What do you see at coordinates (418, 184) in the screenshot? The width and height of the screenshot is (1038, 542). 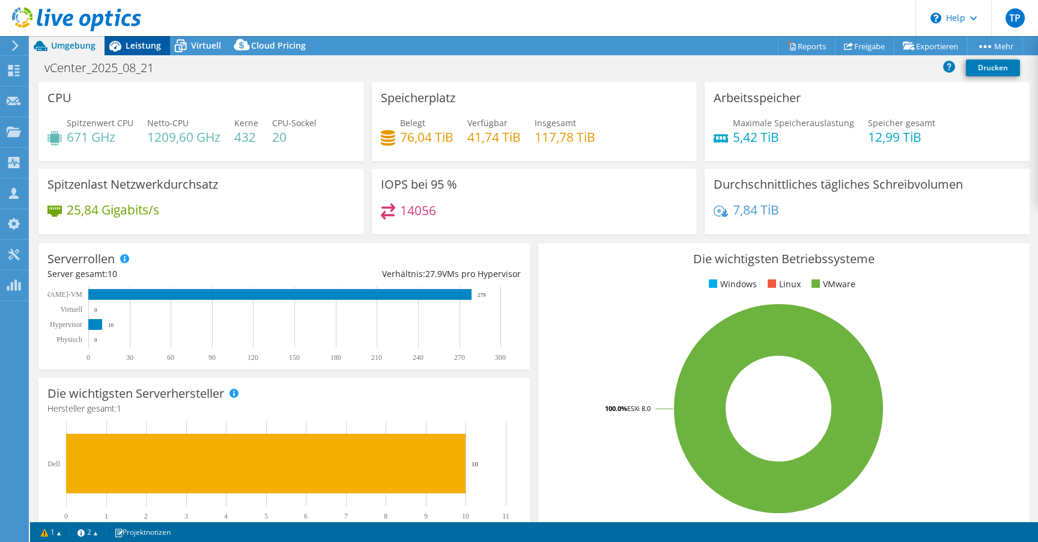 I see `h3: IOPS bei 95 %` at bounding box center [418, 184].